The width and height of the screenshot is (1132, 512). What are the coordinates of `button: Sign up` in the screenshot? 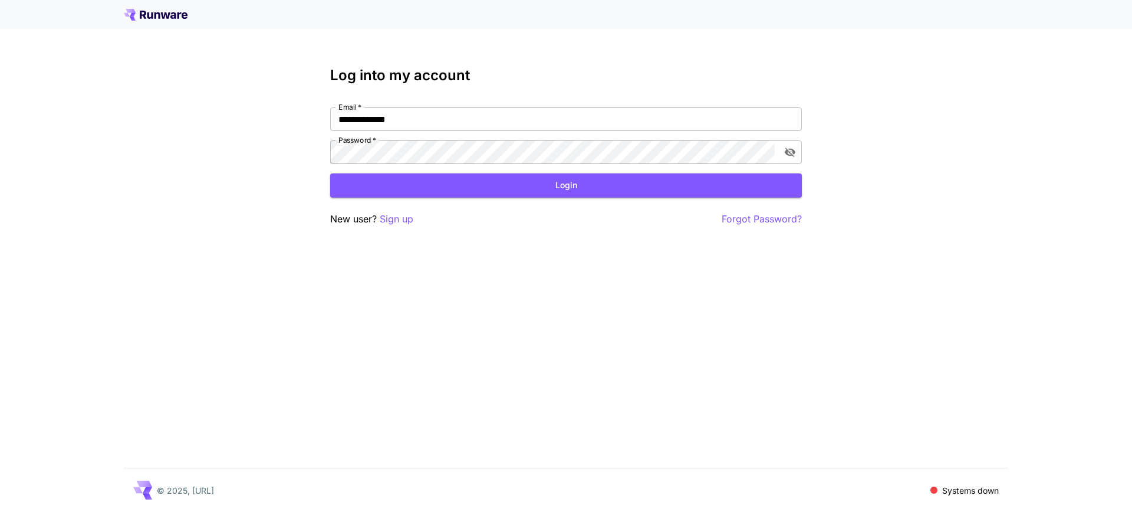 It's located at (396, 219).